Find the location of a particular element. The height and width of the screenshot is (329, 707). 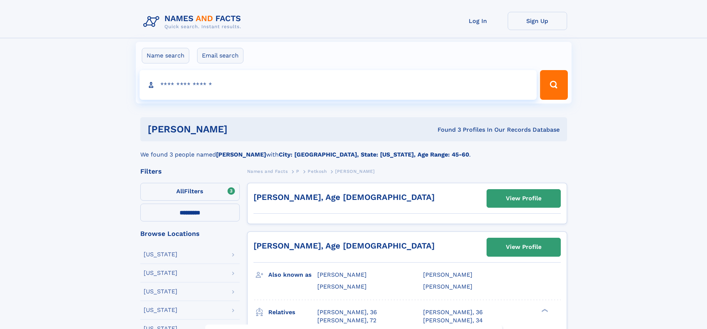

a: Petkosh is located at coordinates (317, 171).